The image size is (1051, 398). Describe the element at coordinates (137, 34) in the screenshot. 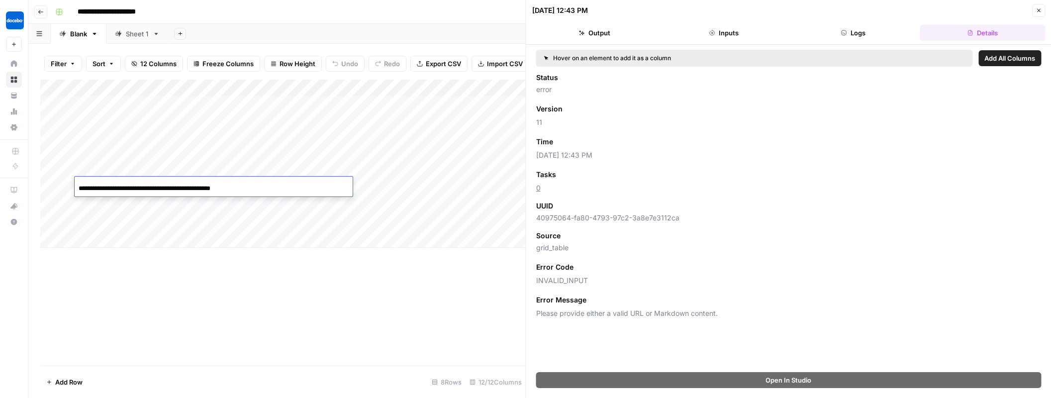

I see `div: Sheet 1` at that location.